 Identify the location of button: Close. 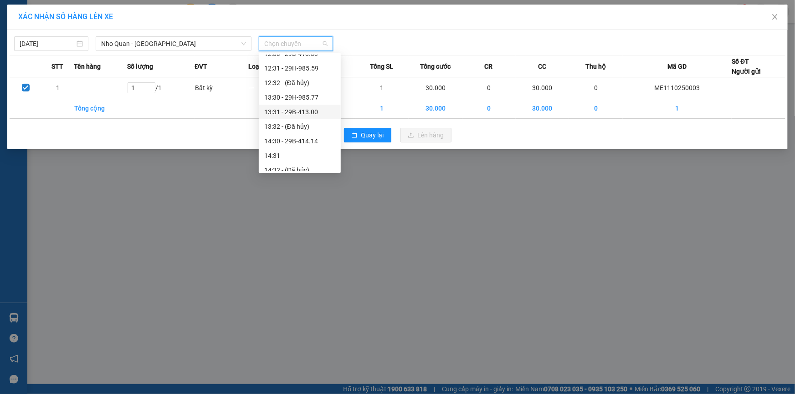
(775, 17).